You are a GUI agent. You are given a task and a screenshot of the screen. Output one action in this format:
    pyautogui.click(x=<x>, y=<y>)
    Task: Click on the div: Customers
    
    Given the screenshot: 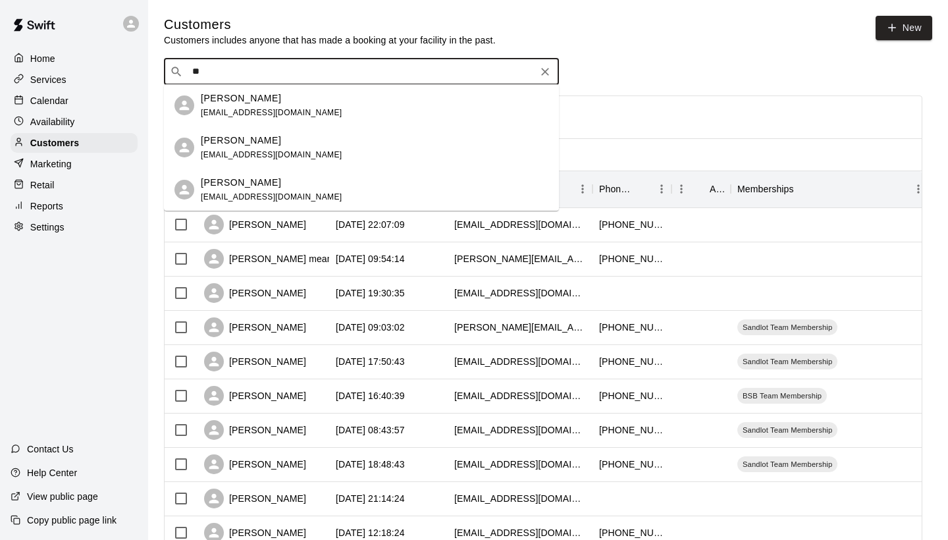 What is the action you would take?
    pyautogui.click(x=74, y=143)
    